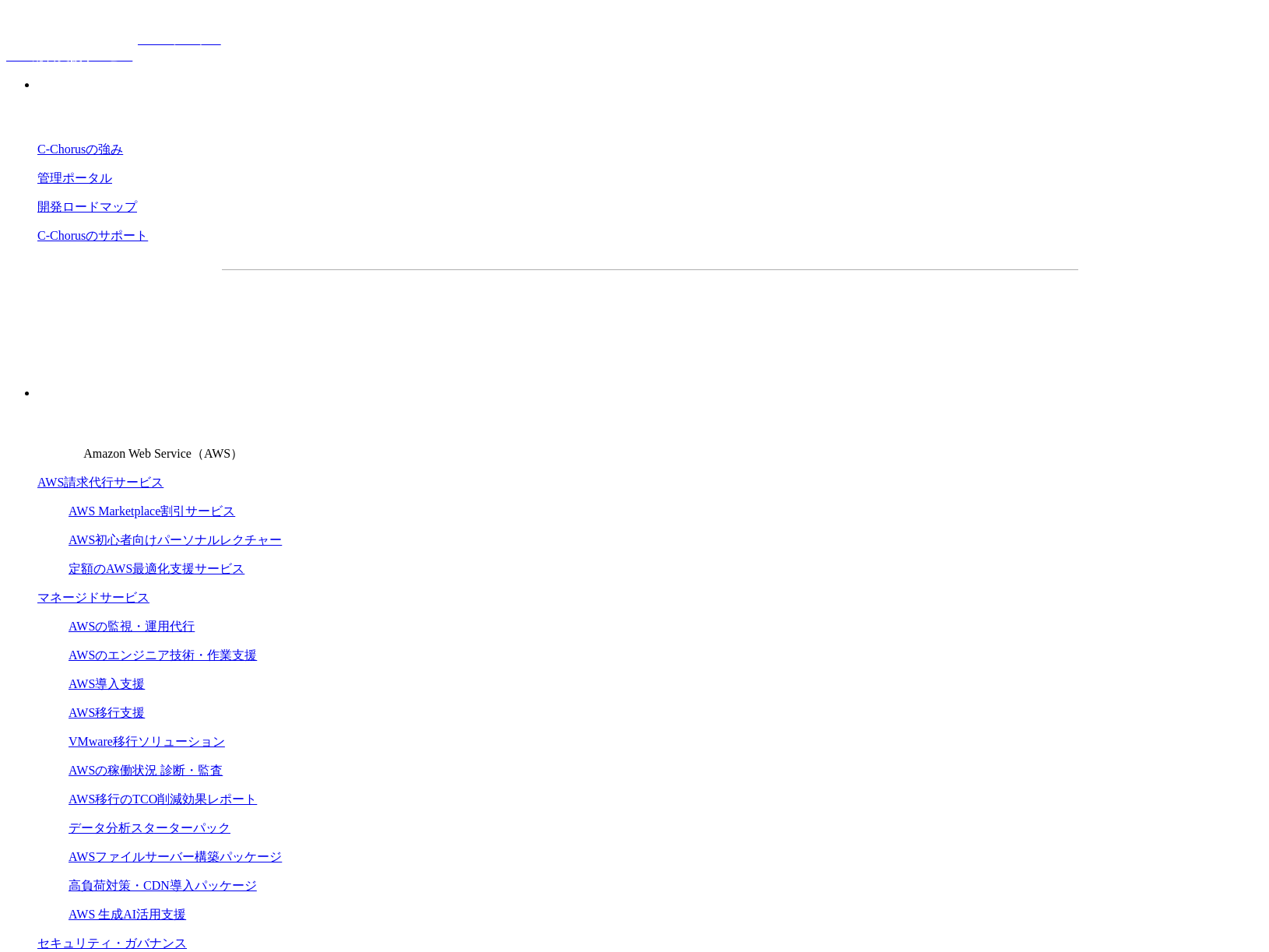  What do you see at coordinates (127, 914) in the screenshot?
I see `a: AWS 生成AI活用支援` at bounding box center [127, 914].